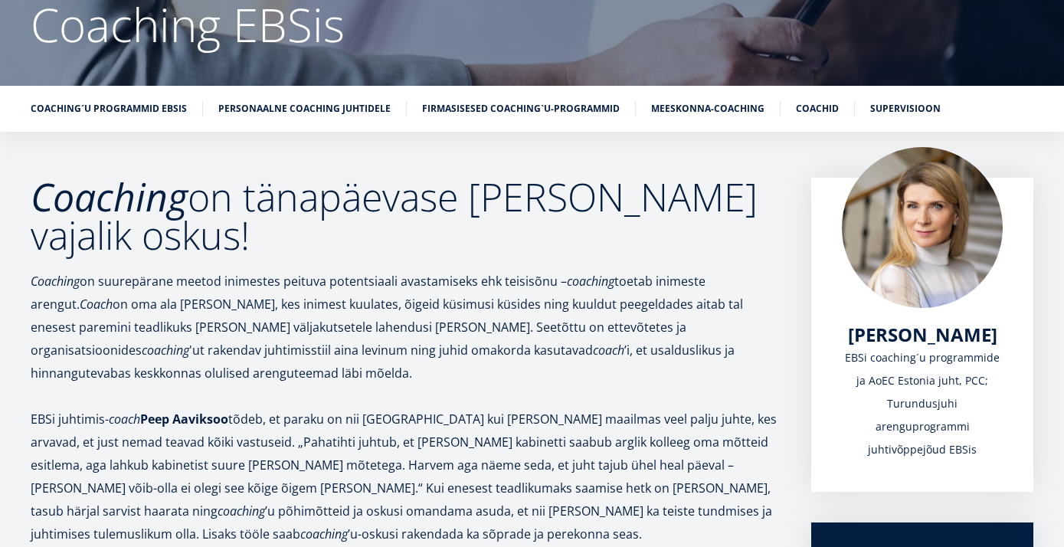  What do you see at coordinates (304, 109) in the screenshot?
I see `a: Personaalne coaching juhtidele` at bounding box center [304, 109].